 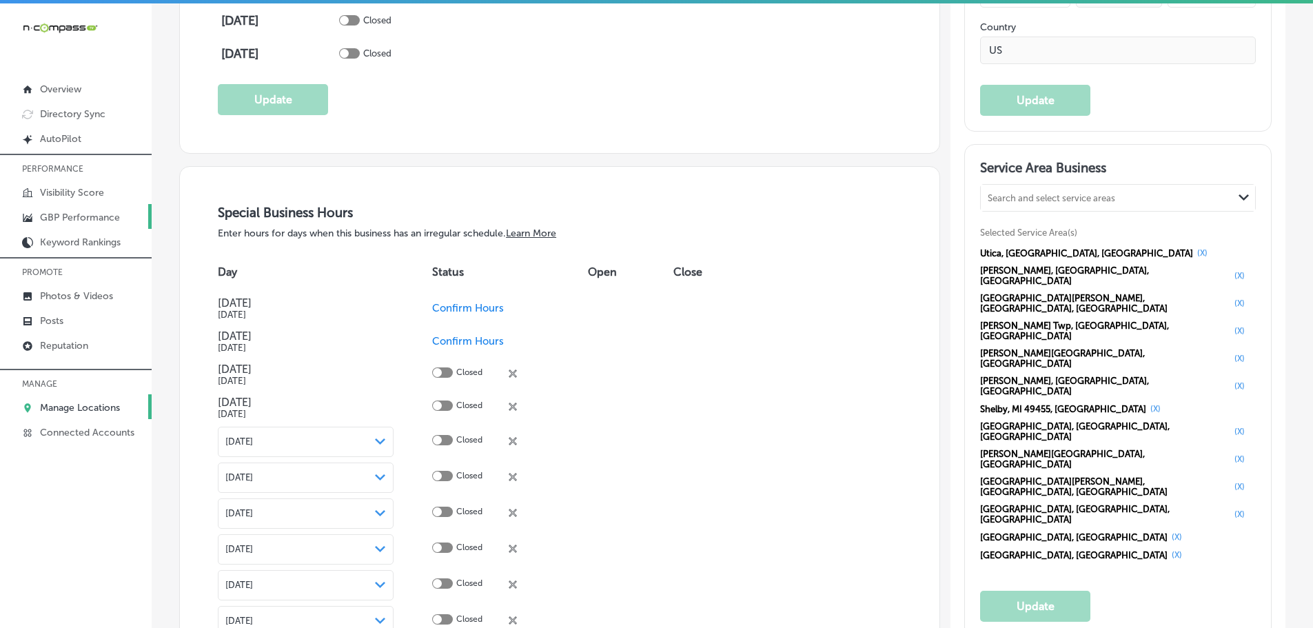 I want to click on p: Overview, so click(x=61, y=89).